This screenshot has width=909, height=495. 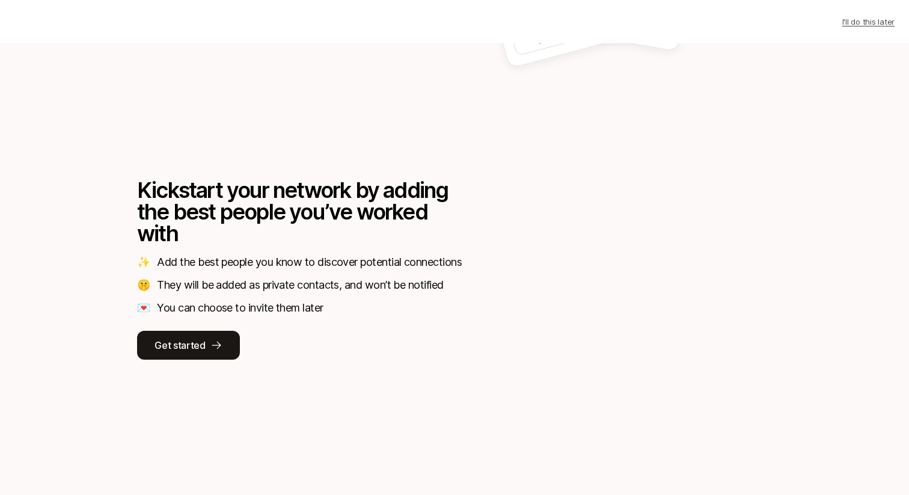 I want to click on p: Kickstart your network by adding the best people you’ve worked with, so click(x=299, y=212).